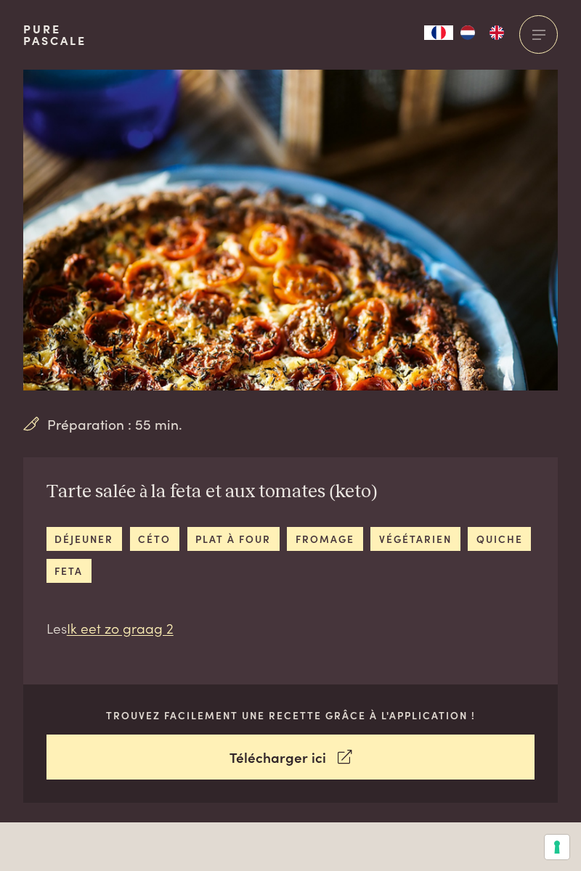 This screenshot has height=871, width=581. Describe the element at coordinates (438, 33) in the screenshot. I see `div: Language` at that location.